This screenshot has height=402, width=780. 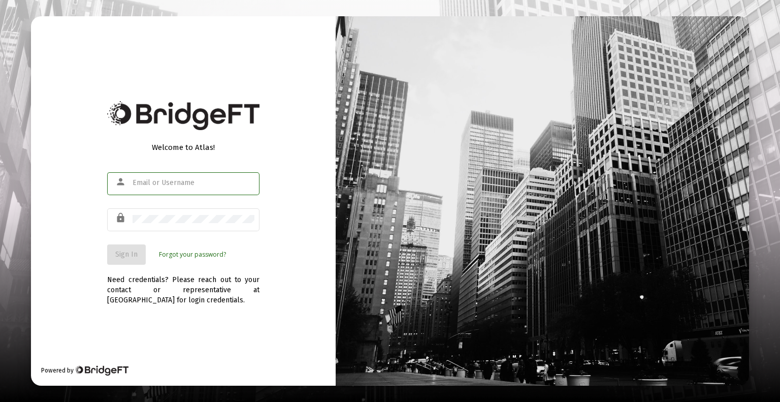 I want to click on mat-icon: person, so click(x=121, y=182).